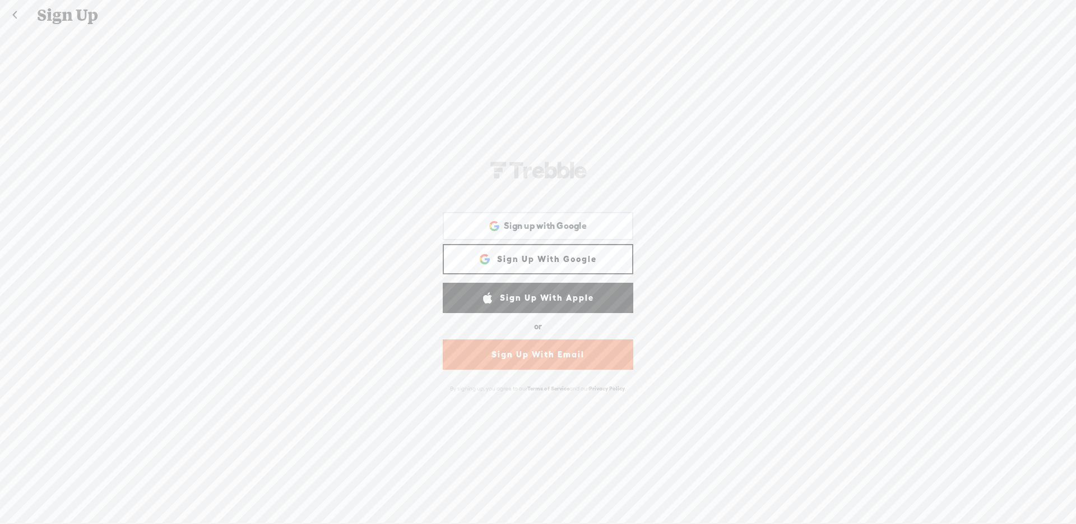 Image resolution: width=1076 pixels, height=524 pixels. What do you see at coordinates (538, 226) in the screenshot?
I see `div: Sign up with Google` at bounding box center [538, 226].